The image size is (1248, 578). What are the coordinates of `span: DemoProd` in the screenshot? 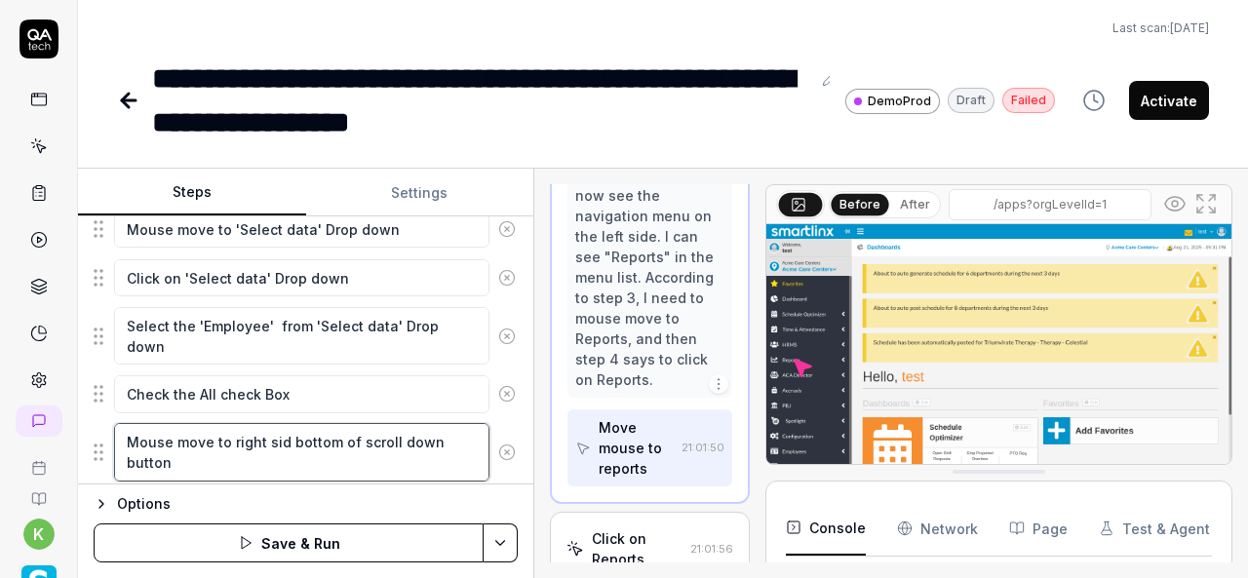 It's located at (899, 101).